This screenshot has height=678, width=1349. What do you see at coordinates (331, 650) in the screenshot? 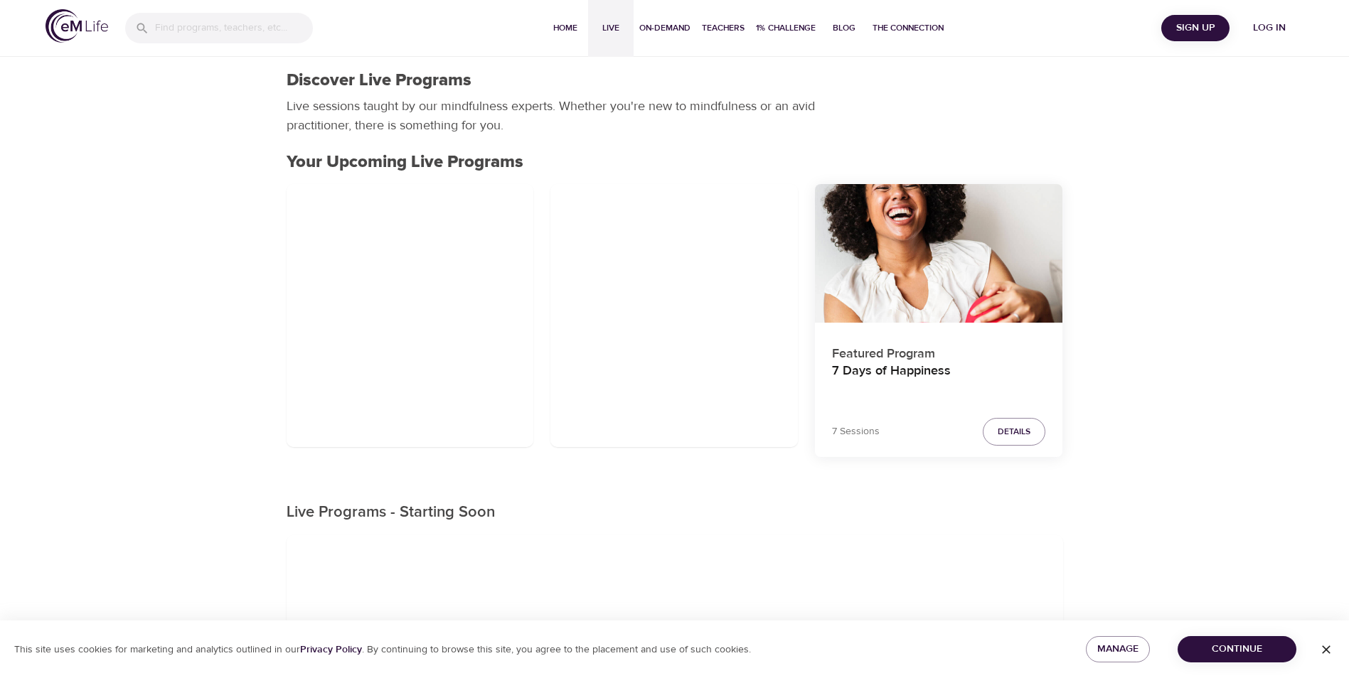
I see `b: Privacy Policy` at bounding box center [331, 650].